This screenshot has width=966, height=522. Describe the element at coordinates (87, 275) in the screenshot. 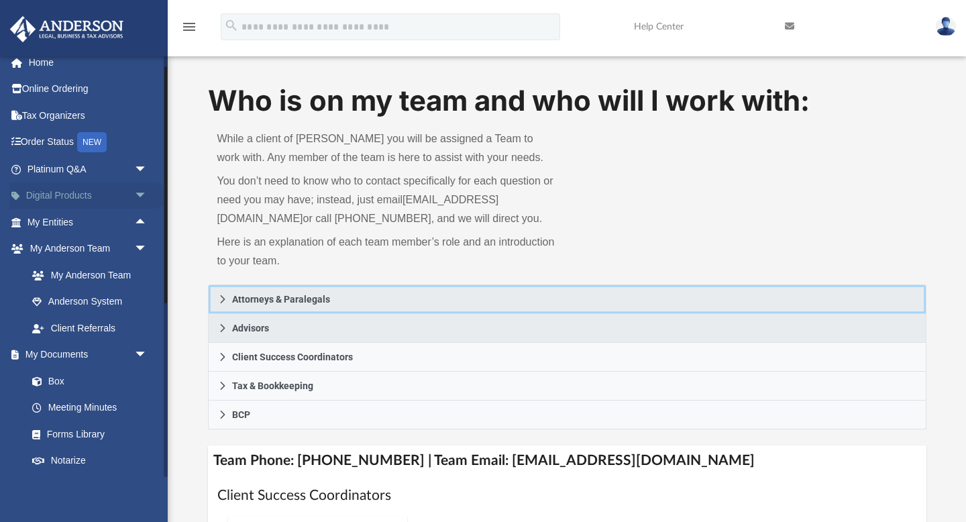

I see `a: My Anderson Team` at that location.